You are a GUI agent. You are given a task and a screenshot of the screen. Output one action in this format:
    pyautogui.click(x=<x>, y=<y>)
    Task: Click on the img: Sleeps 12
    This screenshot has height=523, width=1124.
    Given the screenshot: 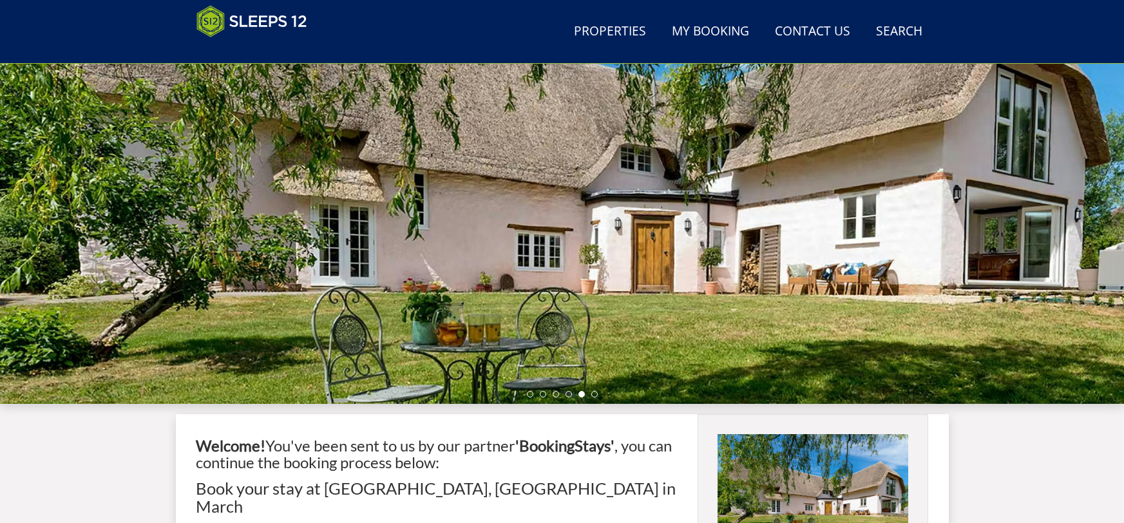 What is the action you would take?
    pyautogui.click(x=252, y=21)
    